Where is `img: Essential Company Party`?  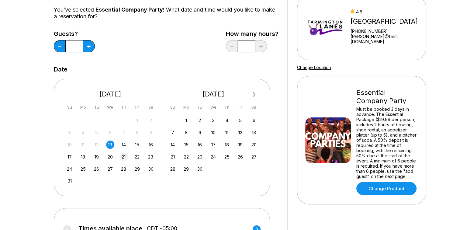
img: Essential Company Party is located at coordinates (328, 140).